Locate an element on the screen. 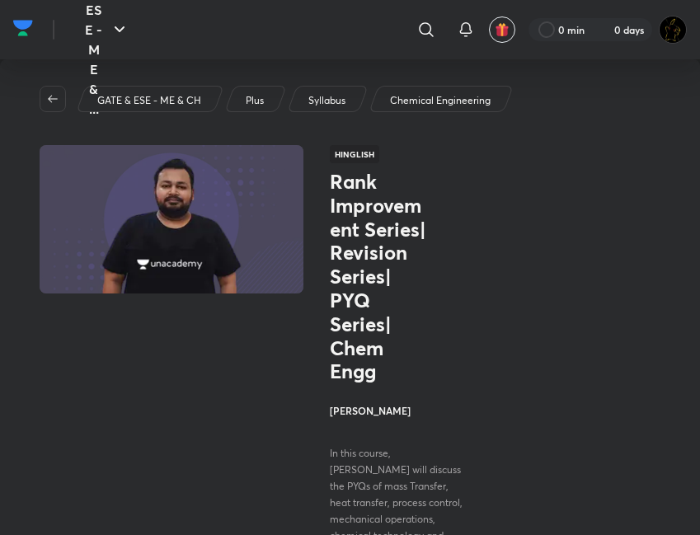 This screenshot has width=700, height=535. img: streak is located at coordinates (603, 30).